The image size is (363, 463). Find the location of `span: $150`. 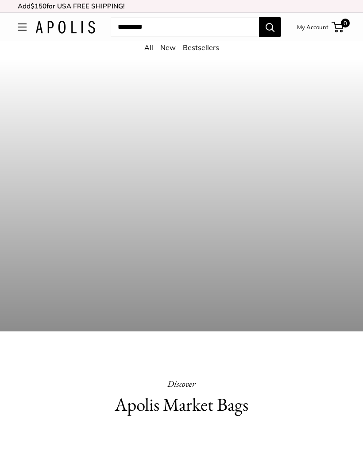

span: $150 is located at coordinates (39, 6).